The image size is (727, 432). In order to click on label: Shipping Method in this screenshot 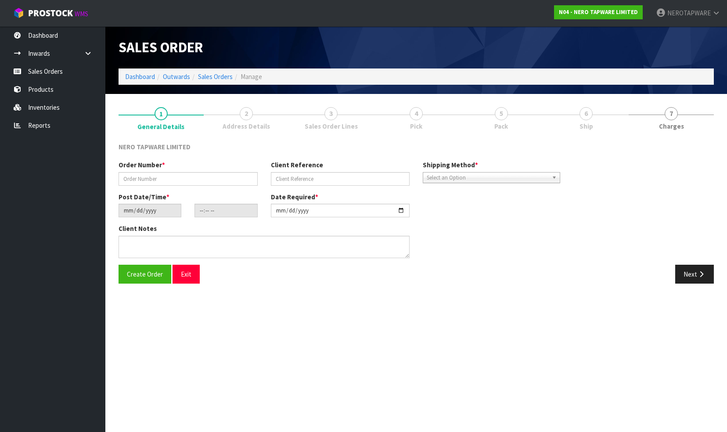, I will do `click(450, 165)`.